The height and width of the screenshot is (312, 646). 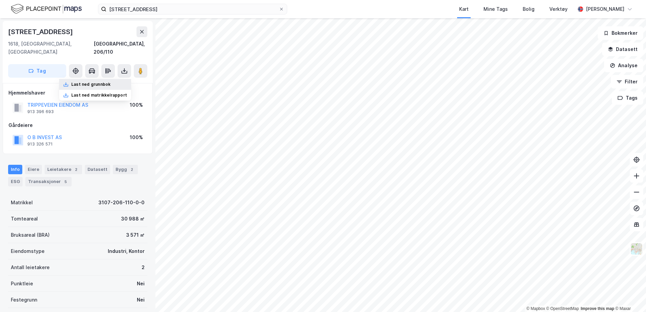 I want to click on button: Tag, so click(x=37, y=71).